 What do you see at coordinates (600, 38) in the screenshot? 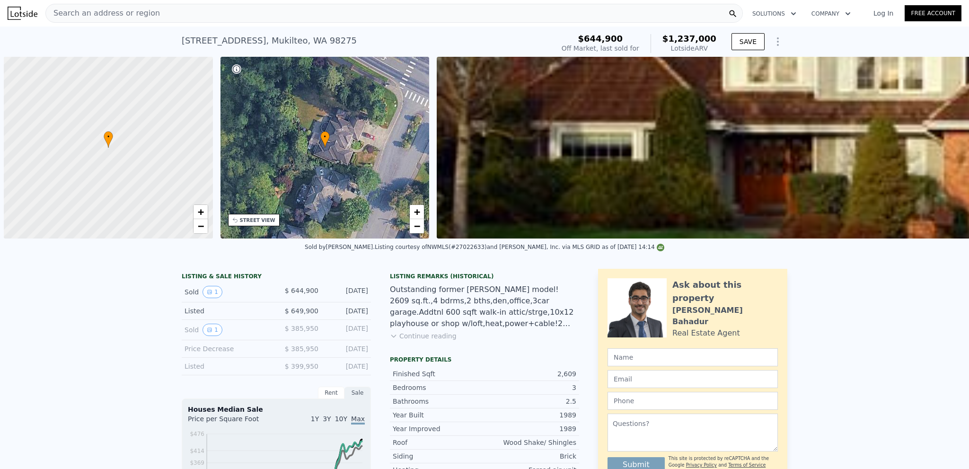
I see `span: $644,900` at bounding box center [600, 38].